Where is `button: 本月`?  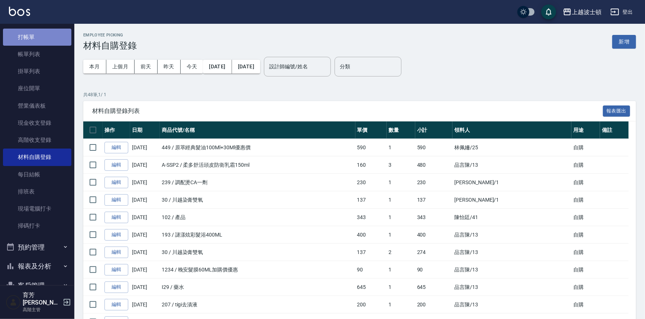 button: 本月 is located at coordinates (95, 67).